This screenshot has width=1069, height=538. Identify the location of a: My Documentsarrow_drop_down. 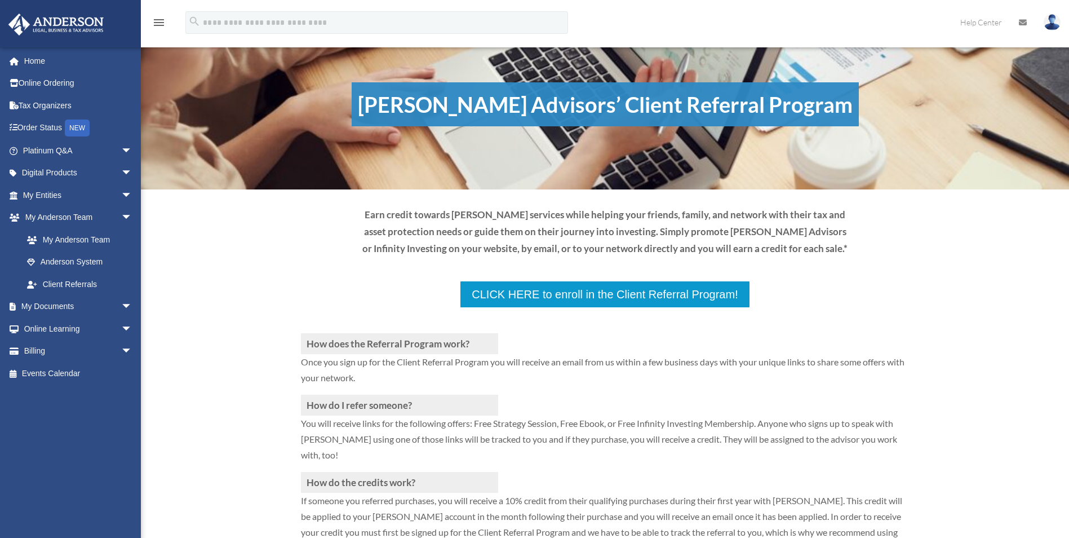
(78, 307).